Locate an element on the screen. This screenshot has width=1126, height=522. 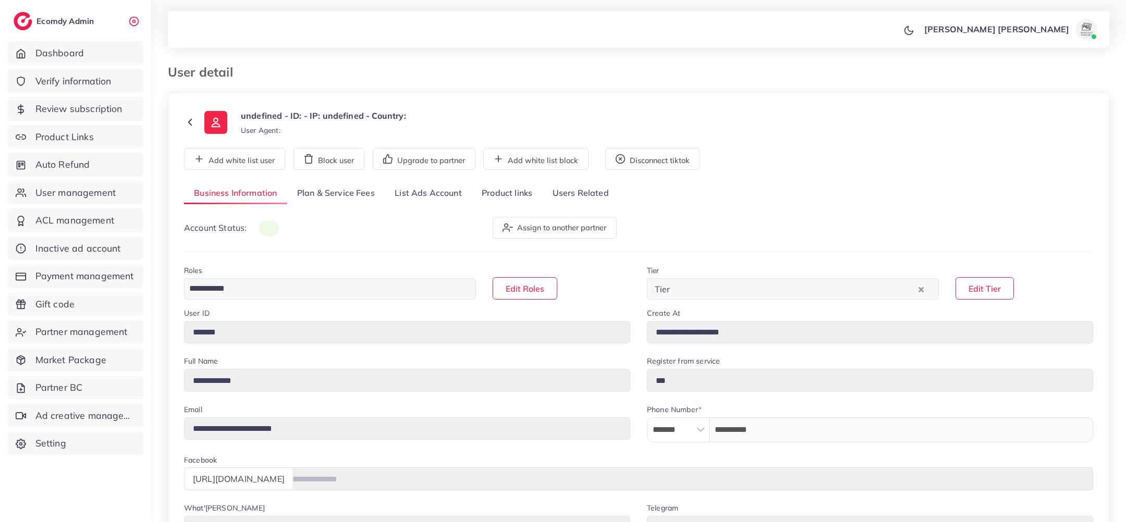
span: Review subscription is located at coordinates (79, 109).